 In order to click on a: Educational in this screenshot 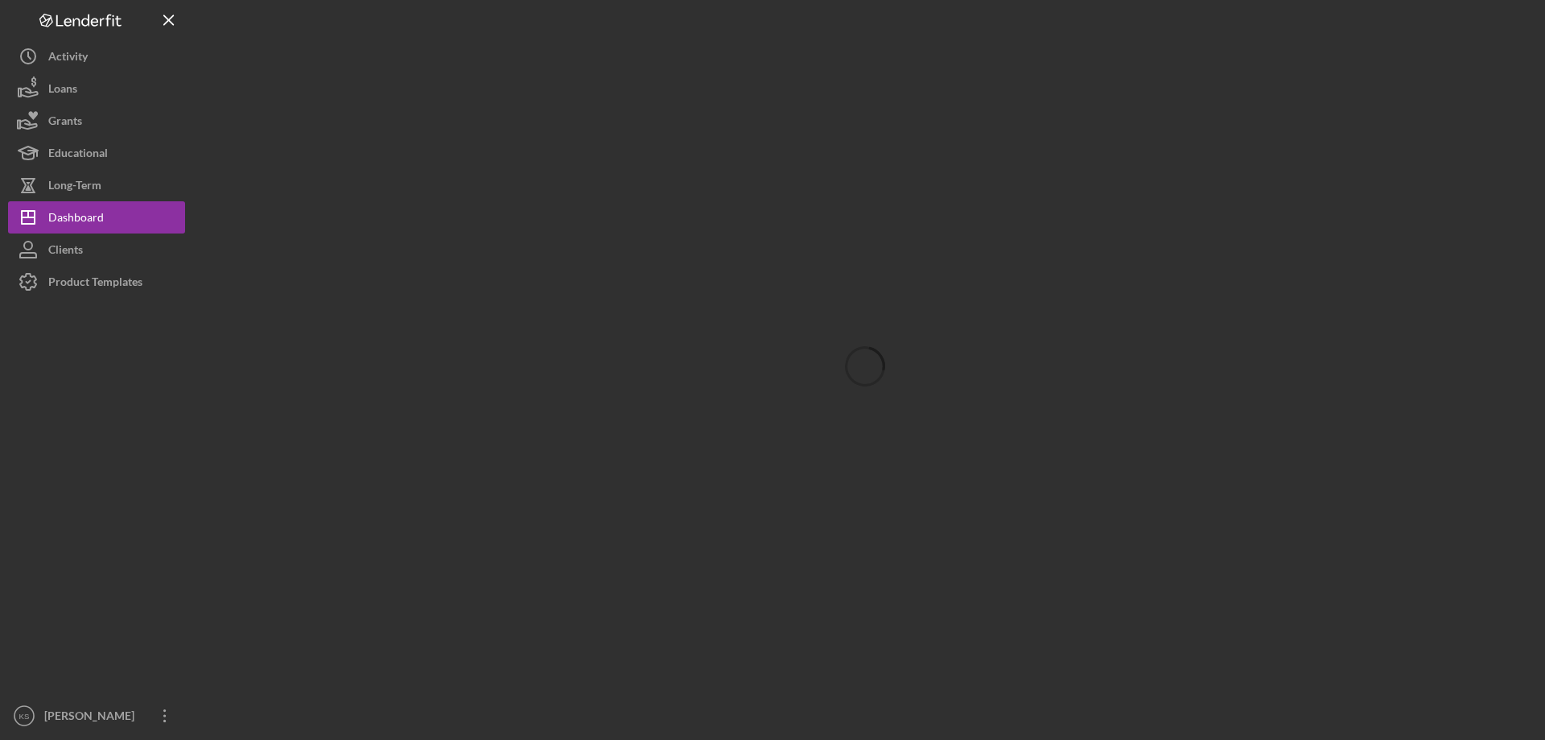, I will do `click(97, 153)`.